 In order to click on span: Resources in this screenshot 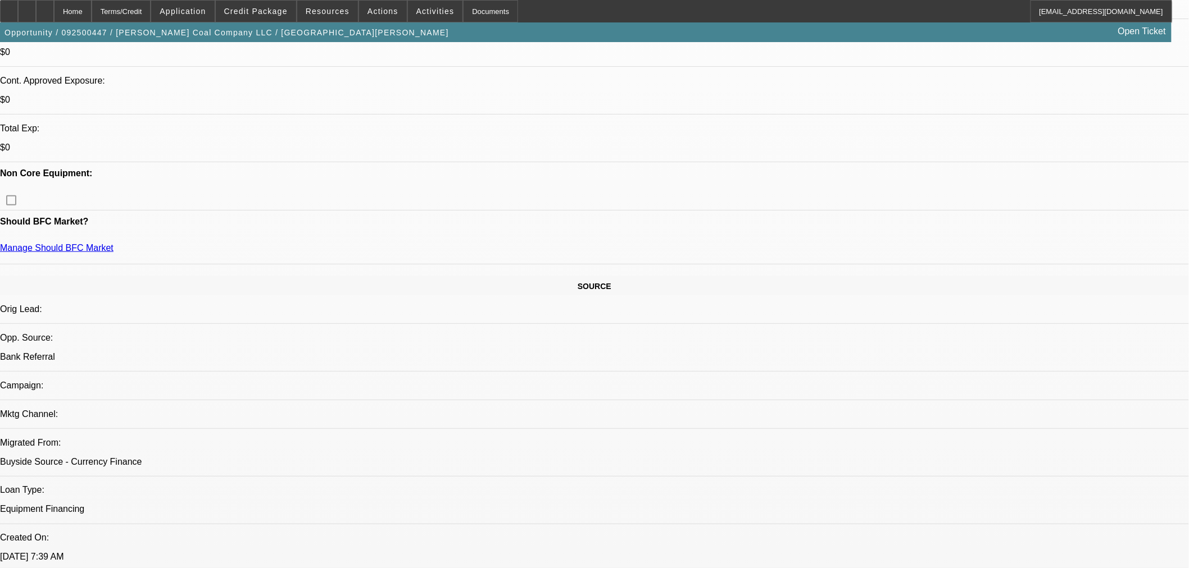, I will do `click(327, 11)`.